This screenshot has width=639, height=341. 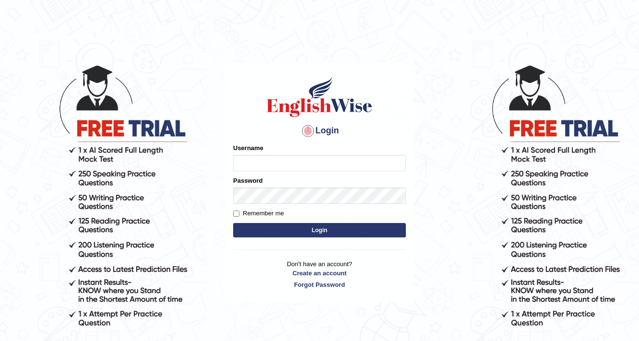 What do you see at coordinates (247, 180) in the screenshot?
I see `label: Password` at bounding box center [247, 180].